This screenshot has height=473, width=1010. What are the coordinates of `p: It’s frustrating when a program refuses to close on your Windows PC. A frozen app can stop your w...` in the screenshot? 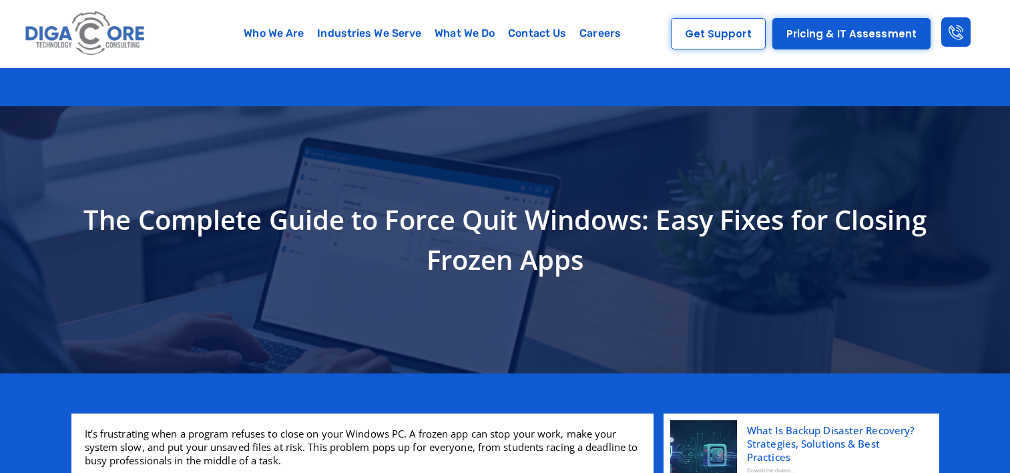 It's located at (363, 447).